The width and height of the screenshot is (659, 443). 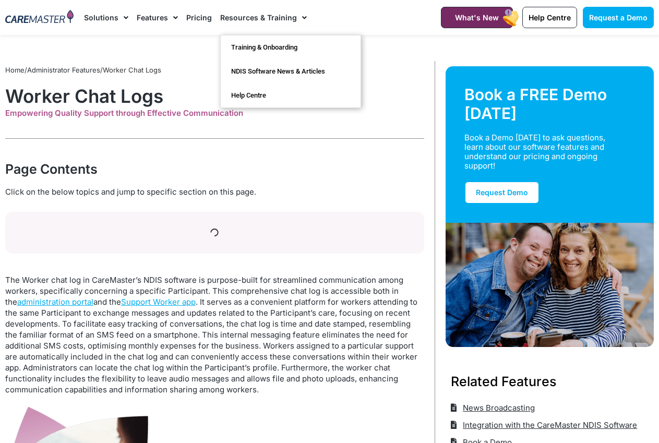 What do you see at coordinates (55, 302) in the screenshot?
I see `a: administration portal` at bounding box center [55, 302].